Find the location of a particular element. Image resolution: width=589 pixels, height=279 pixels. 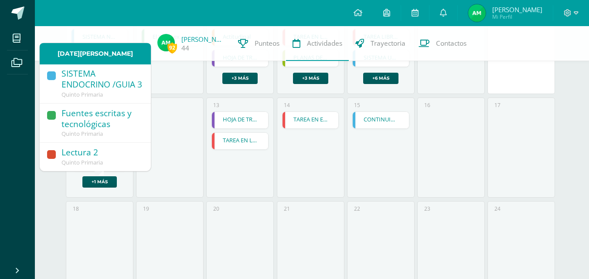

a: Contactos is located at coordinates (442, 44).